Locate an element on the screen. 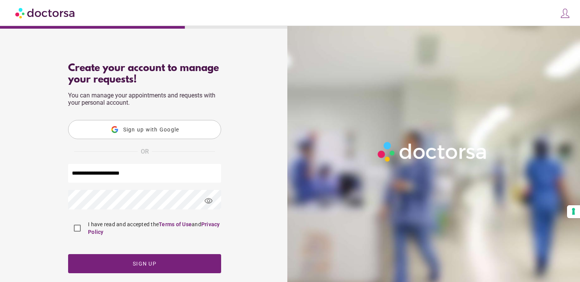 The width and height of the screenshot is (580, 282). span: Sign up with Google is located at coordinates (151, 130).